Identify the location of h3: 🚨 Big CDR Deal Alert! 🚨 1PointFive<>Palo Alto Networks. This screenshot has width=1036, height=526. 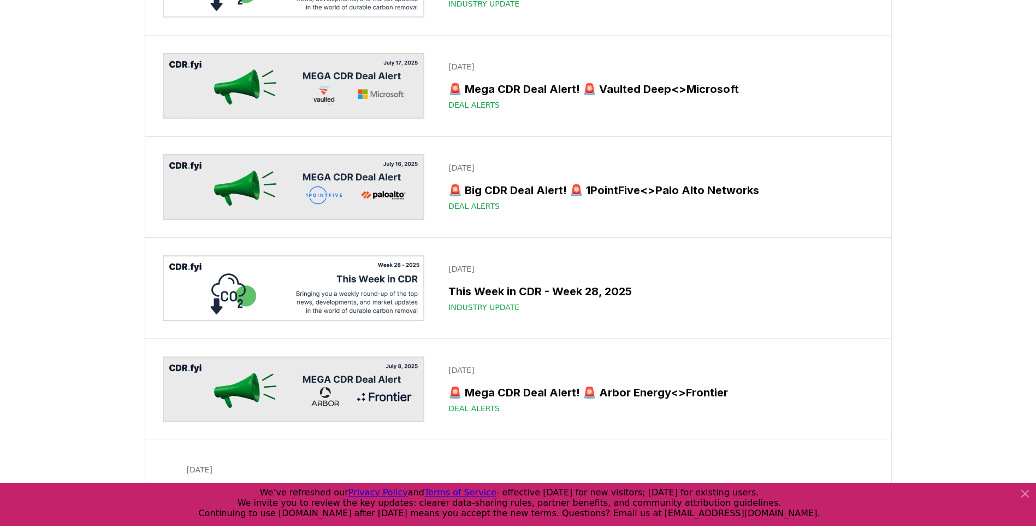
(658, 190).